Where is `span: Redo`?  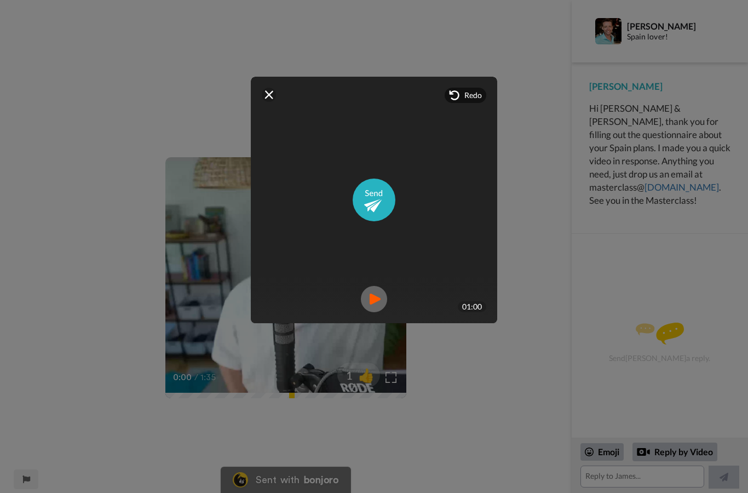 span: Redo is located at coordinates (473, 95).